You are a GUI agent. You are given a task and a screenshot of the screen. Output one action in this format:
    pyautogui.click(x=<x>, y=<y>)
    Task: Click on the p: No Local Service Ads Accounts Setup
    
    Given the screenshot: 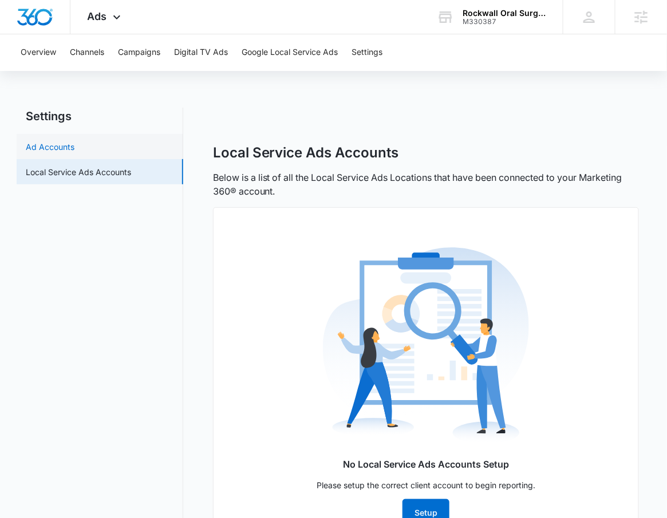 What is the action you would take?
    pyautogui.click(x=426, y=465)
    